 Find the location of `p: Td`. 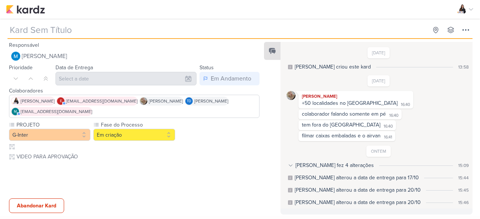

p: Td is located at coordinates (189, 102).